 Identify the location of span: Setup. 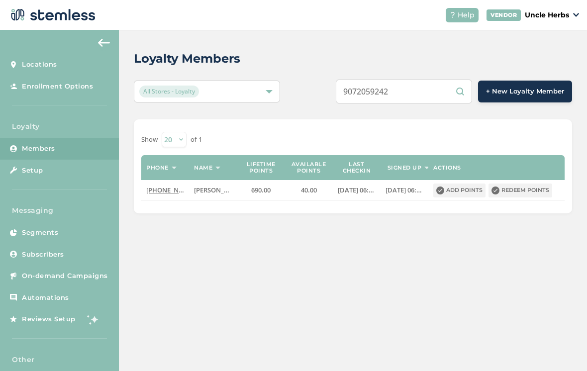
(32, 171).